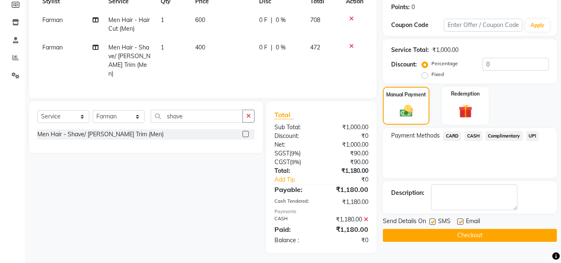 Image resolution: width=561 pixels, height=263 pixels. I want to click on div: Sub Total:, so click(295, 127).